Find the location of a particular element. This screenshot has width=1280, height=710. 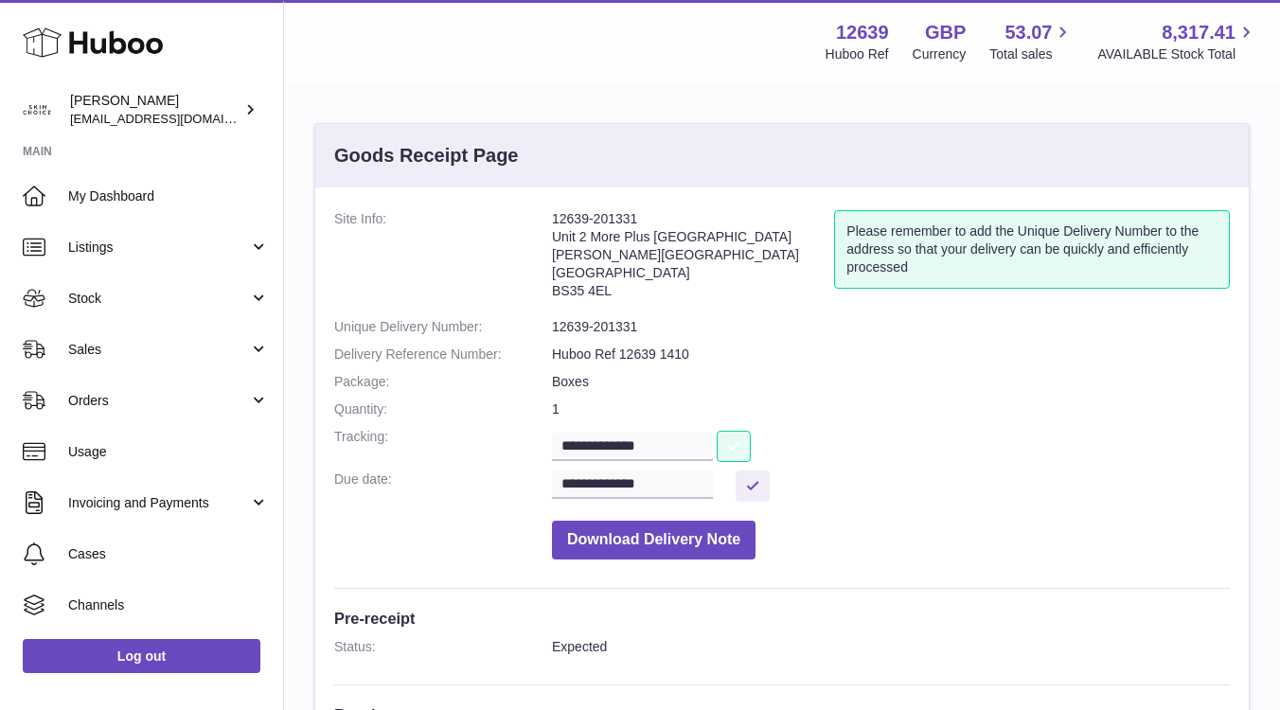

a: 53.07 Total sales is located at coordinates (1031, 42).